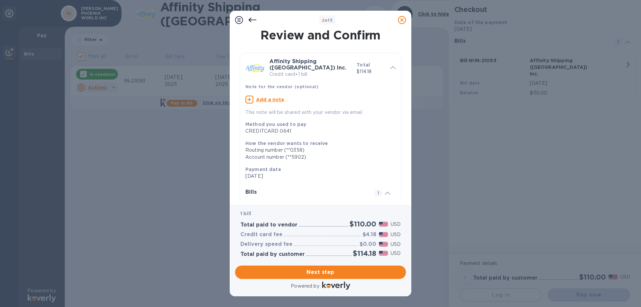 The width and height of the screenshot is (641, 307). I want to click on b: Total, so click(363, 65).